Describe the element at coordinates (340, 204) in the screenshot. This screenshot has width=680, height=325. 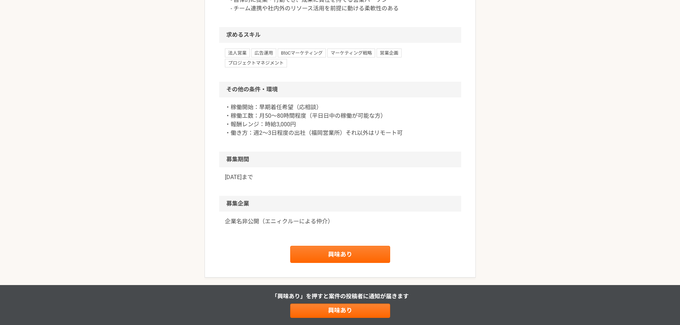
I see `h2: 募集企業` at that location.